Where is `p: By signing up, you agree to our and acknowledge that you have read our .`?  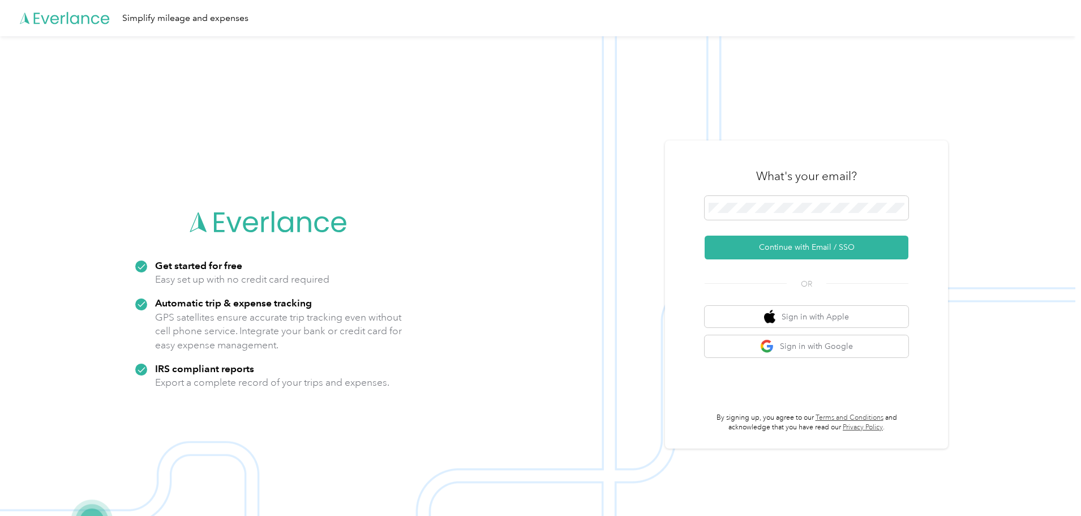 p: By signing up, you agree to our and acknowledge that you have read our . is located at coordinates (807, 422).